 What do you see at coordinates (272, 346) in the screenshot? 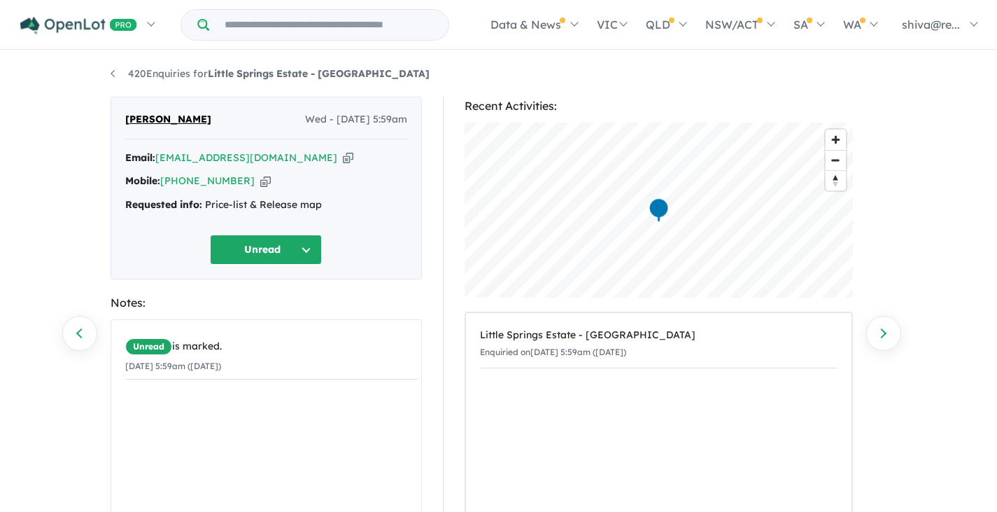
I see `div: is marked.` at bounding box center [272, 346].